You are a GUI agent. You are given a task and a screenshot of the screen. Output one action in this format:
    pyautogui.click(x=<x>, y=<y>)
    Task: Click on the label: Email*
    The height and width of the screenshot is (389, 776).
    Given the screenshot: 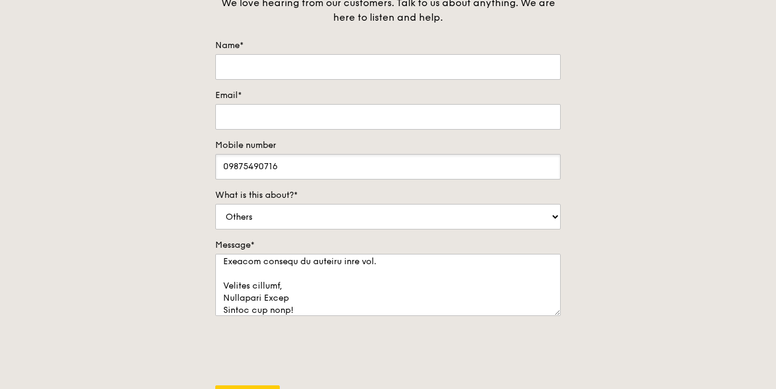 What is the action you would take?
    pyautogui.click(x=388, y=95)
    